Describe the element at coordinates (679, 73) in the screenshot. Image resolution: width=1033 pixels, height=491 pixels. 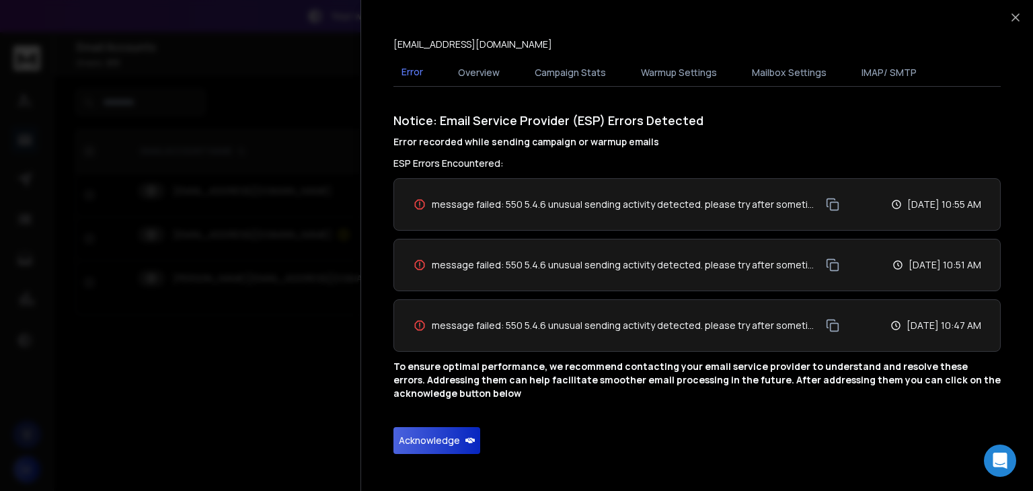
I see `button: Warmup Settings` at that location.